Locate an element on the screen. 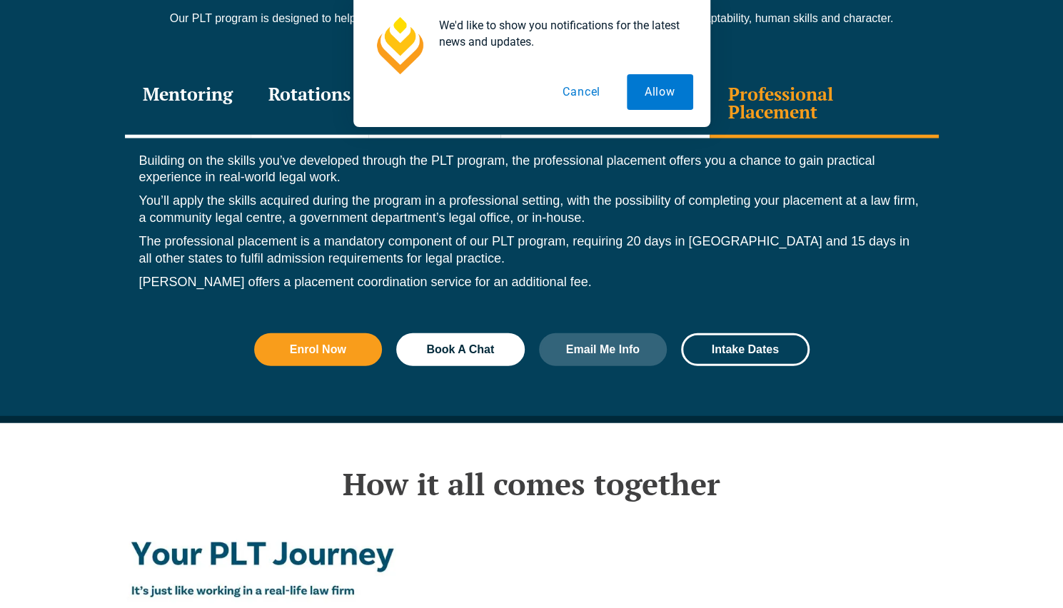 This screenshot has width=1063, height=608. p: You’ll apply the skills acquired during the program in a professional setting, with the possibili... is located at coordinates (532, 209).